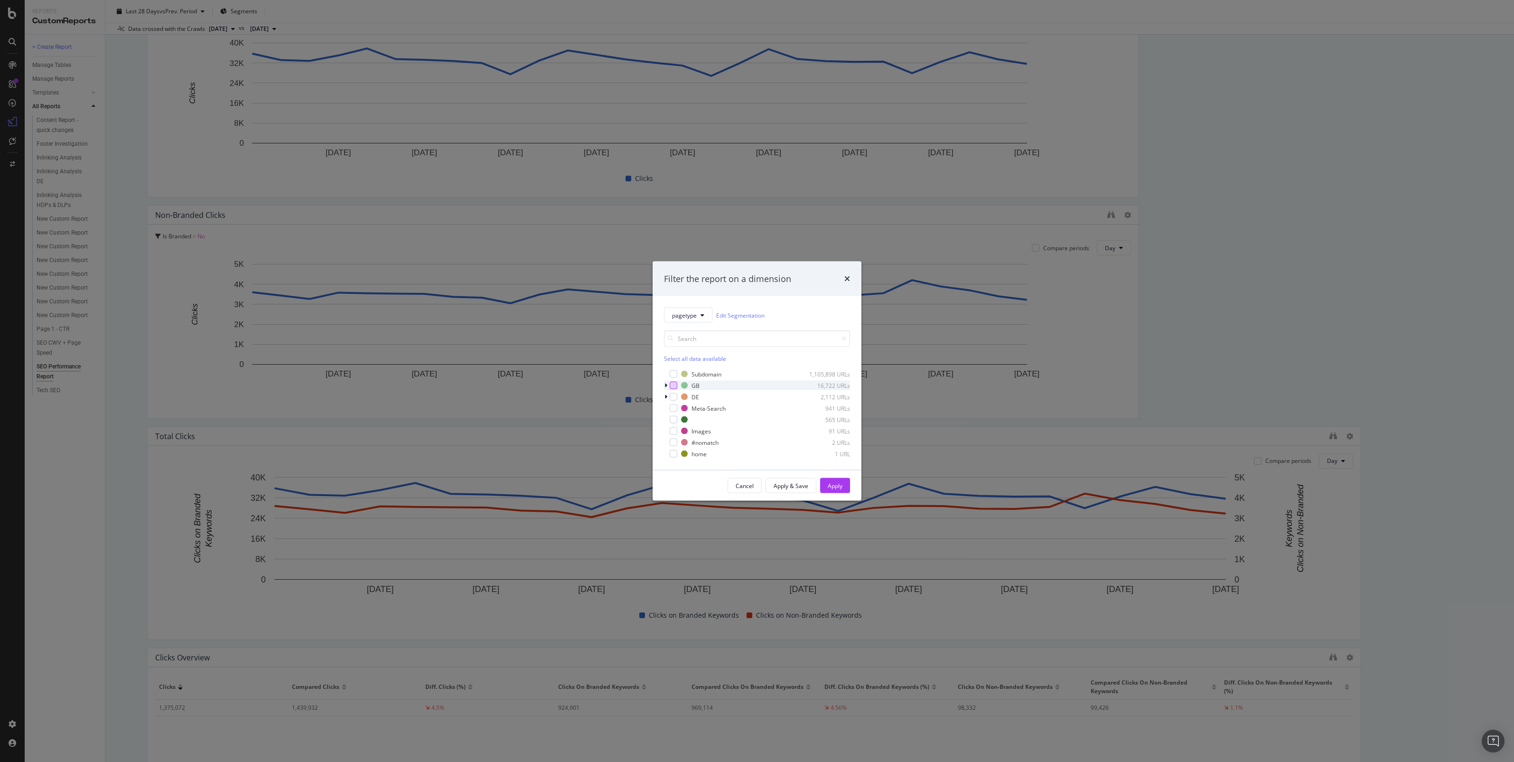 This screenshot has height=762, width=1514. I want to click on button: pagetype, so click(688, 315).